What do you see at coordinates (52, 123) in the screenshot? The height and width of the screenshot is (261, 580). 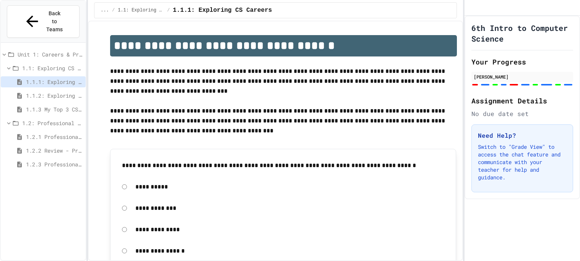 I see `span: 1.2: Professional Communication` at bounding box center [52, 123].